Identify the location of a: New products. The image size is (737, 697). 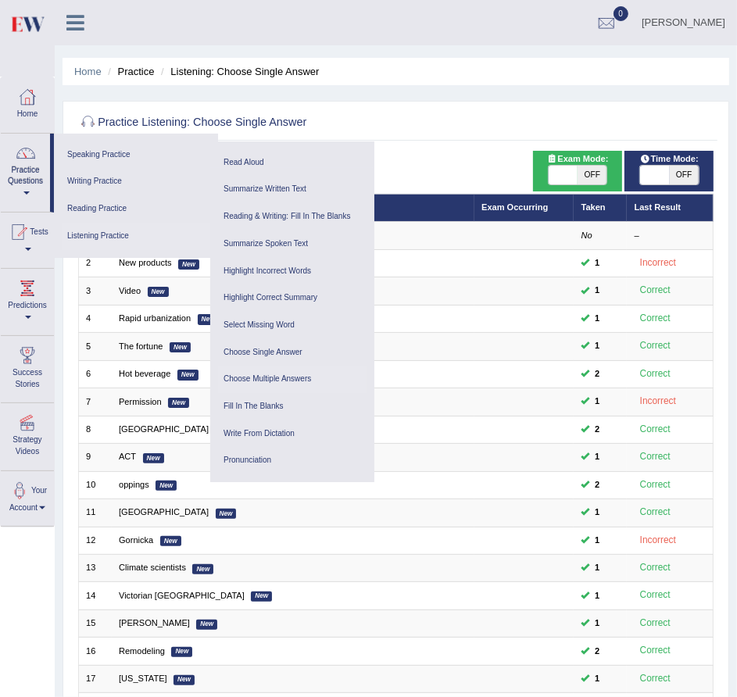
(145, 262).